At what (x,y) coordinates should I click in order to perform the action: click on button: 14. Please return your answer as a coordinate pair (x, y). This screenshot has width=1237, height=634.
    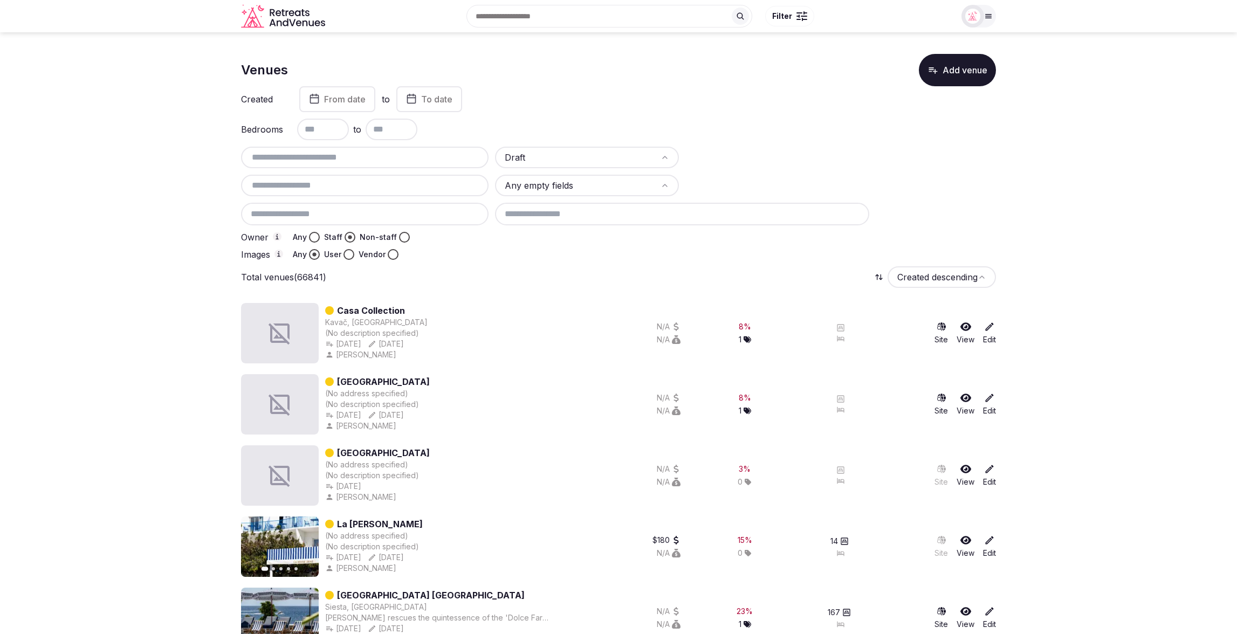
    Looking at the image, I should click on (839, 541).